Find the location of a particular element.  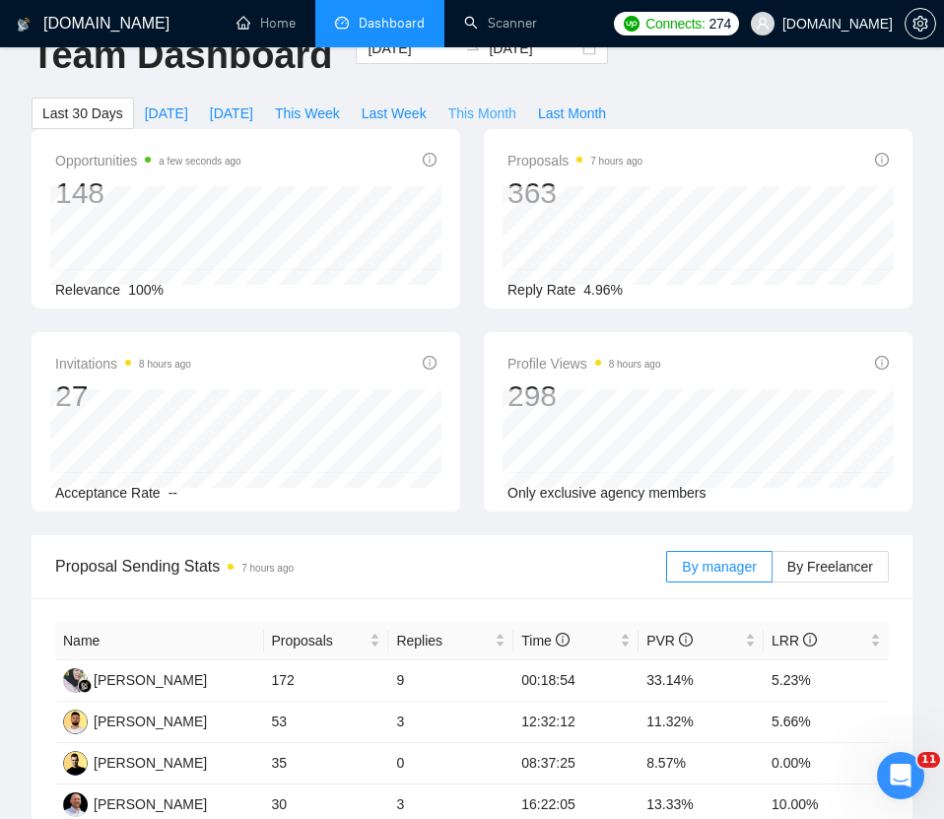

span: Relevance is located at coordinates (88, 290).